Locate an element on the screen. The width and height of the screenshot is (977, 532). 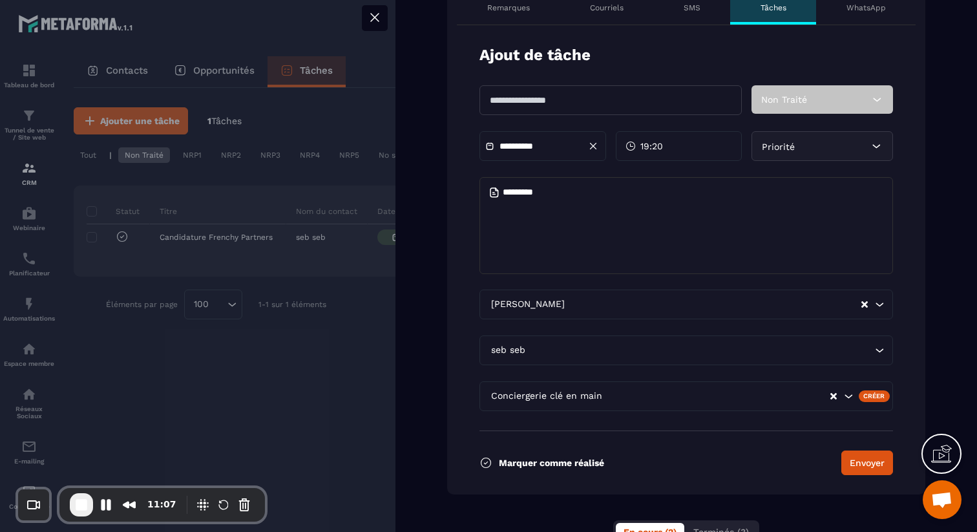
span: 19:20 is located at coordinates (651, 146).